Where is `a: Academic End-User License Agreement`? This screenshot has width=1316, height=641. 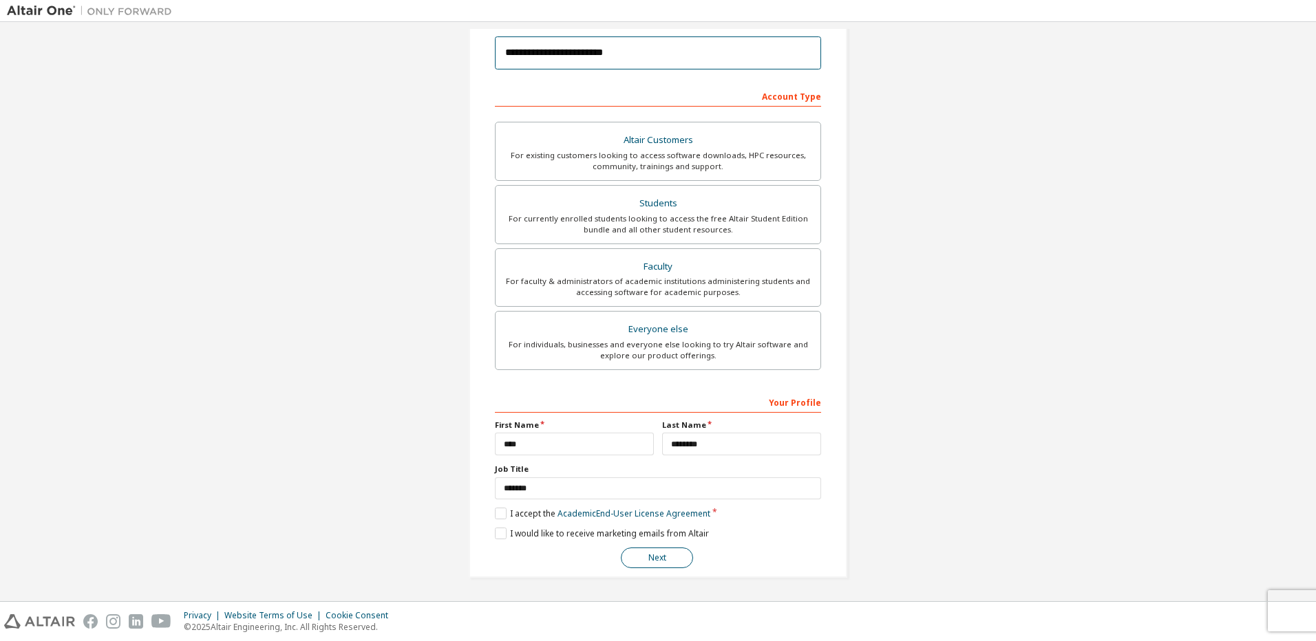 a: Academic End-User License Agreement is located at coordinates (634, 513).